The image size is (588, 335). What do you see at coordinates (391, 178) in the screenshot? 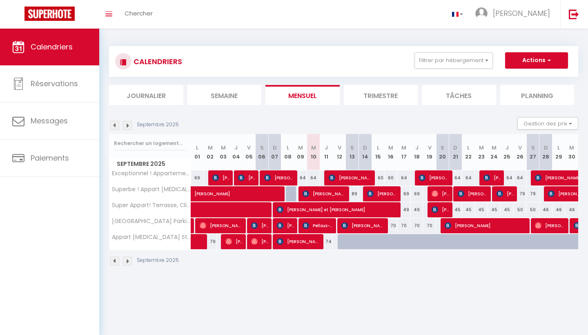
I see `div: 60` at bounding box center [391, 178].